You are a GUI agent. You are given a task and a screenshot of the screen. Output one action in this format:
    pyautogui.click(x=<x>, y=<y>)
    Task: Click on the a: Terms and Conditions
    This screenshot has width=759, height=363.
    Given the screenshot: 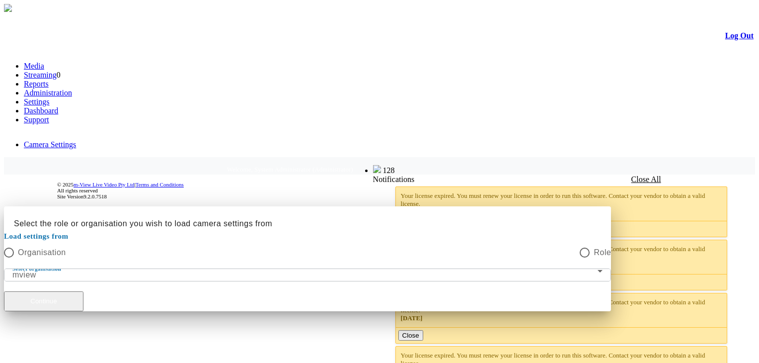 What is the action you would take?
    pyautogui.click(x=160, y=184)
    